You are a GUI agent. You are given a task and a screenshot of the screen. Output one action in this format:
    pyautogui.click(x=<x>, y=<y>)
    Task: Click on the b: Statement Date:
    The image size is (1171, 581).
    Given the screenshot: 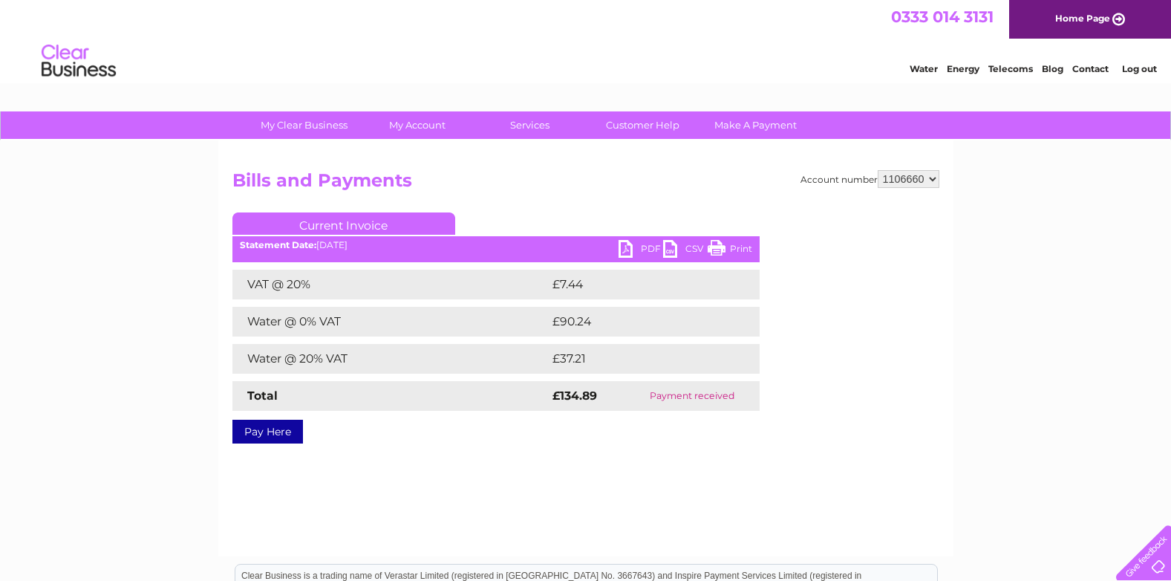 What is the action you would take?
    pyautogui.click(x=278, y=244)
    